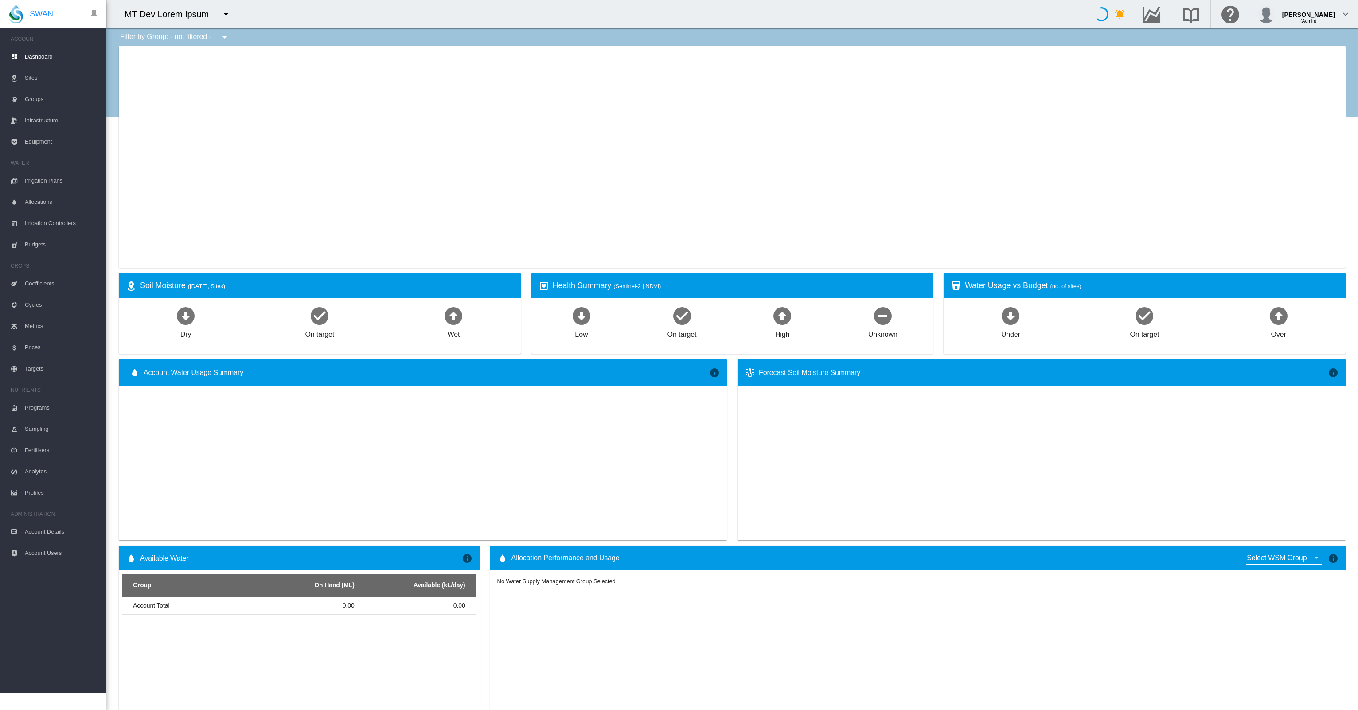 This screenshot has width=1358, height=710. Describe the element at coordinates (55, 163) in the screenshot. I see `span: WATER` at that location.